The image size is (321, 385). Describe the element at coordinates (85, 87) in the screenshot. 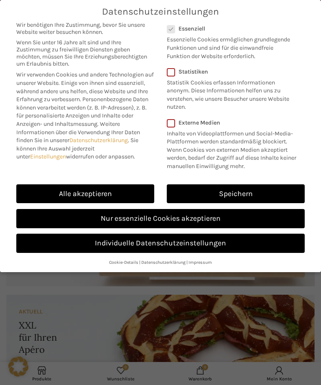

I see `span: Wir verwenden Cookies und andere Technologien auf unserer Website. Einige von ihnen sind essenzie...` at that location.